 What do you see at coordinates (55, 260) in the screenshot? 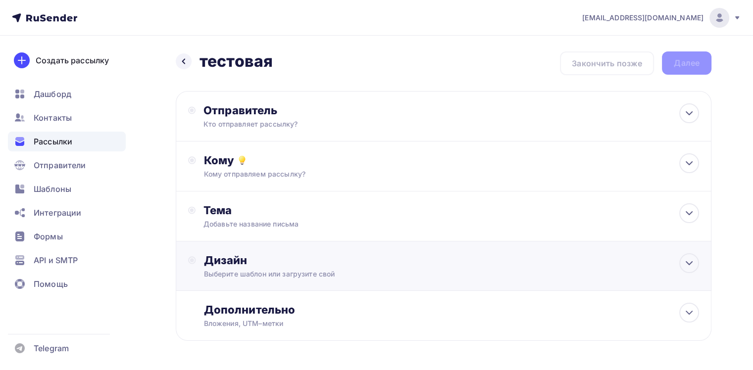
I see `span: API и SMTP` at bounding box center [55, 260].